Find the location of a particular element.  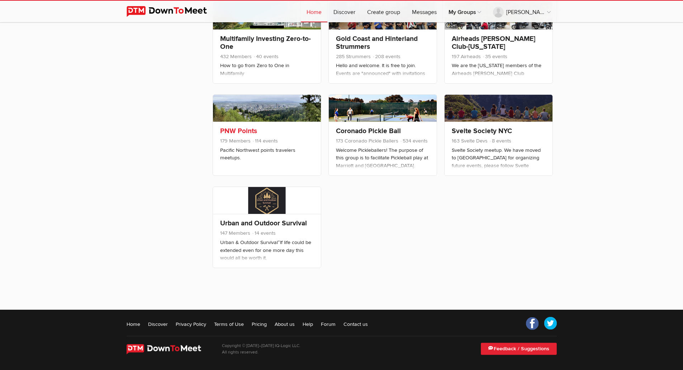

span: 8 events is located at coordinates (500, 141).